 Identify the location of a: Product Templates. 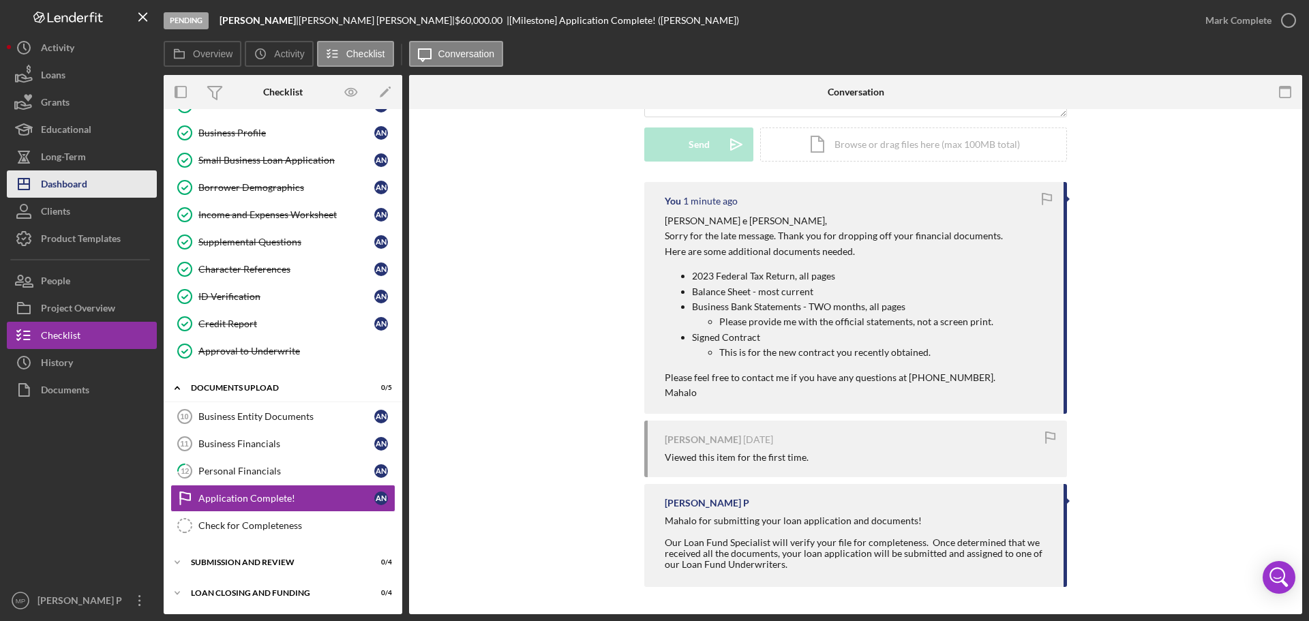
(82, 239).